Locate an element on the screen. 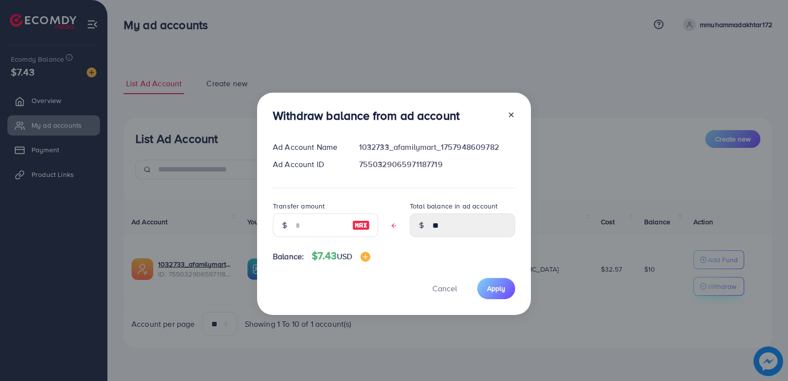 Image resolution: width=788 pixels, height=381 pixels. span: Cancel is located at coordinates (445, 288).